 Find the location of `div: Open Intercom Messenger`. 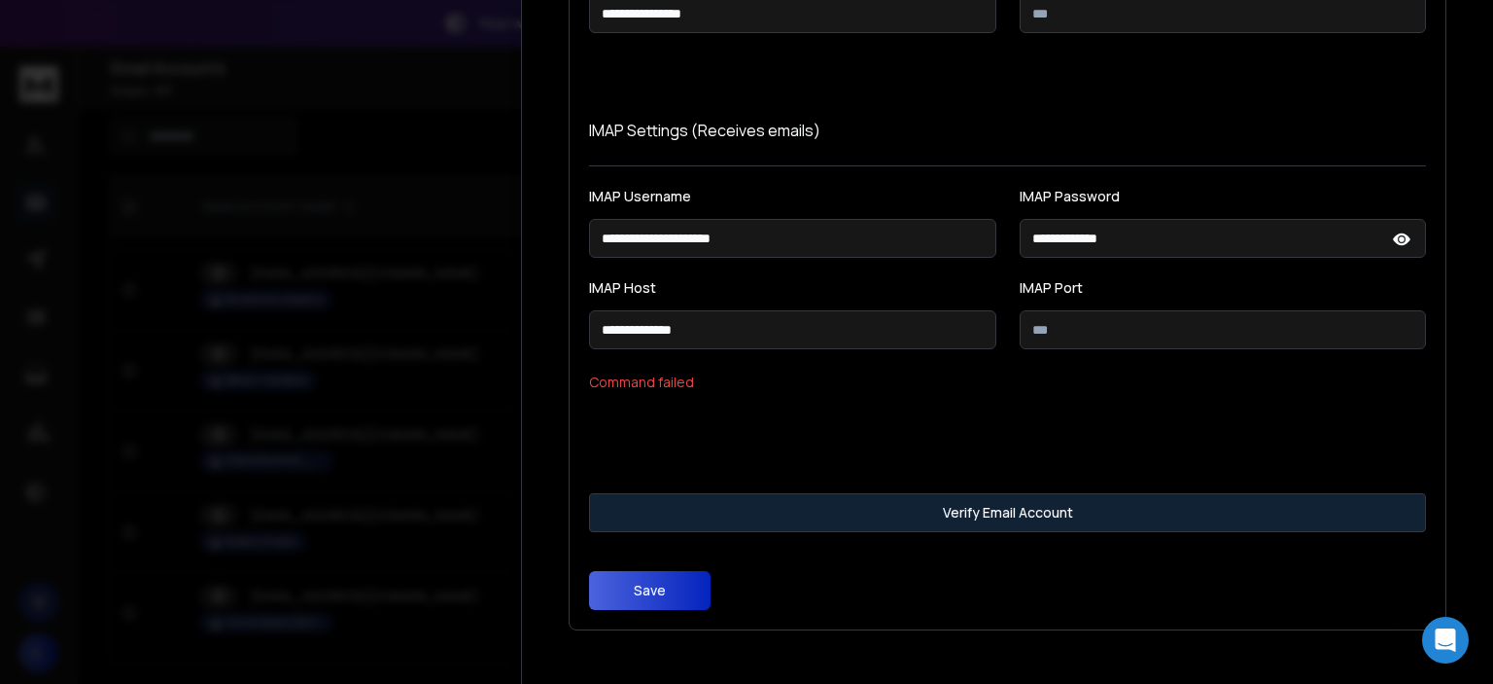

div: Open Intercom Messenger is located at coordinates (1446, 640).